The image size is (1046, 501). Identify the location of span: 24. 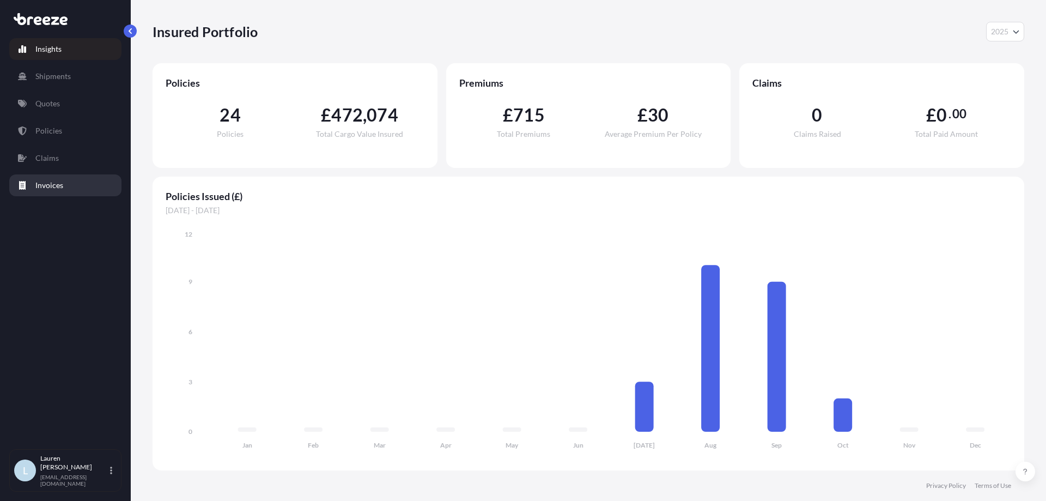
(230, 115).